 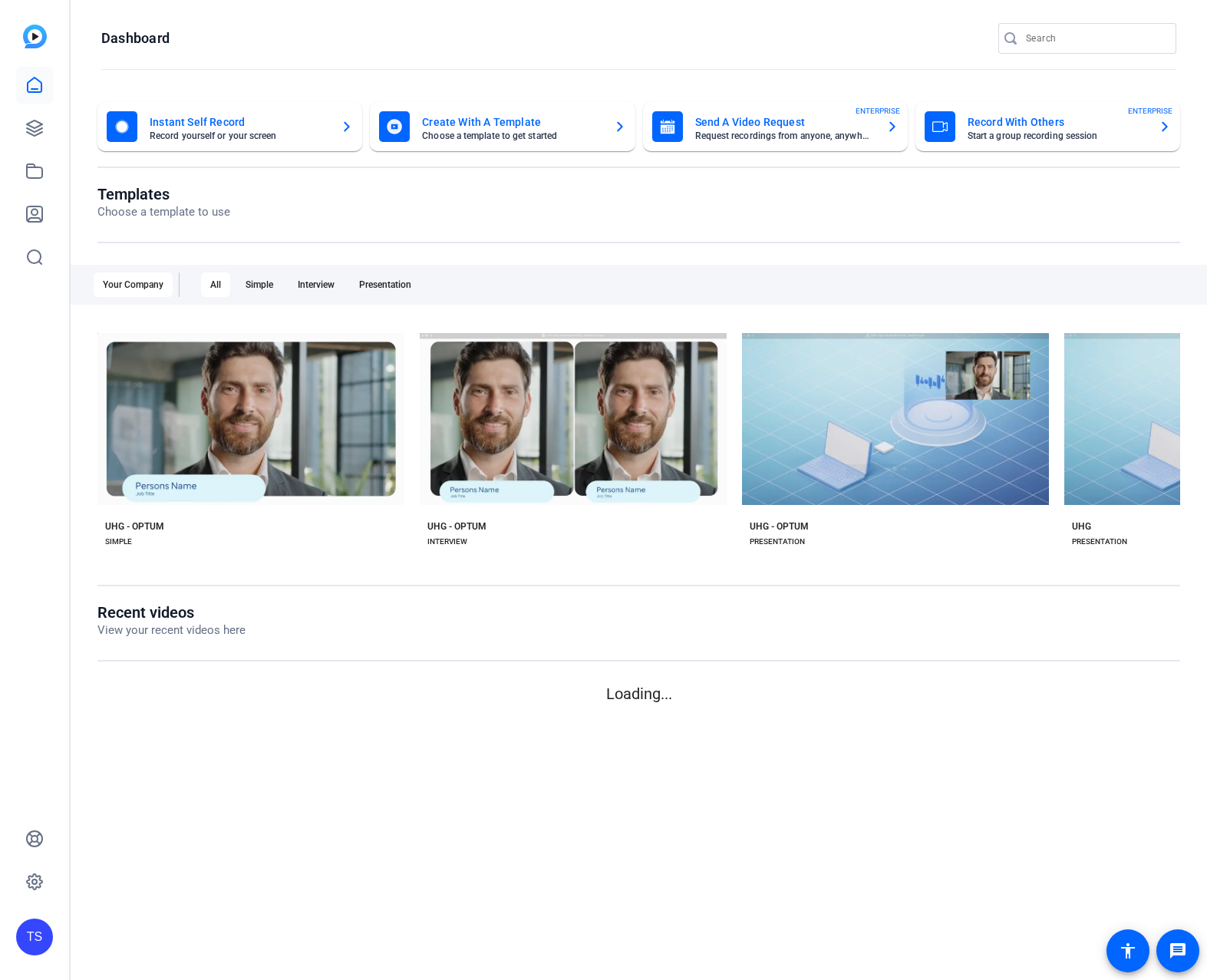 I want to click on div: TS, so click(x=35, y=937).